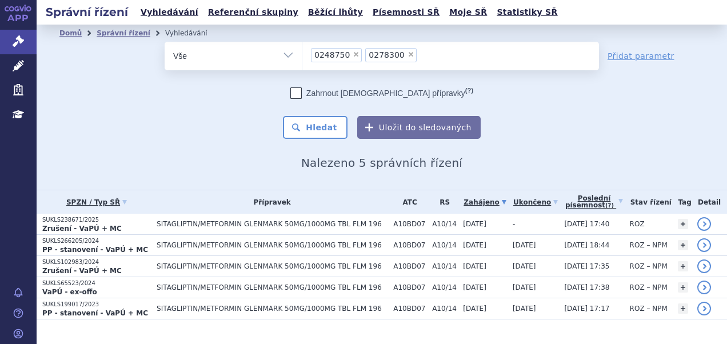  What do you see at coordinates (97, 283) in the screenshot?
I see `p: SUKLS65523/2024` at bounding box center [97, 283].